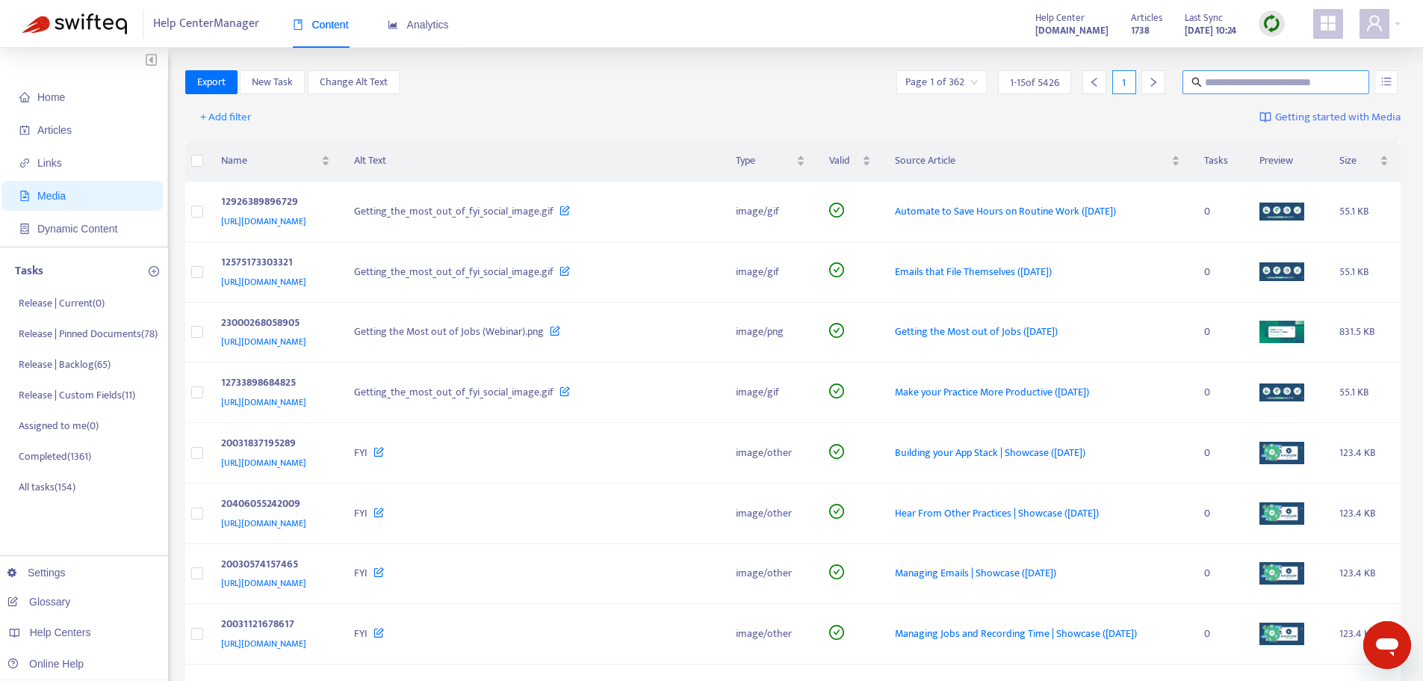 The width and height of the screenshot is (1423, 681). What do you see at coordinates (272, 82) in the screenshot?
I see `button: New Task` at bounding box center [272, 82].